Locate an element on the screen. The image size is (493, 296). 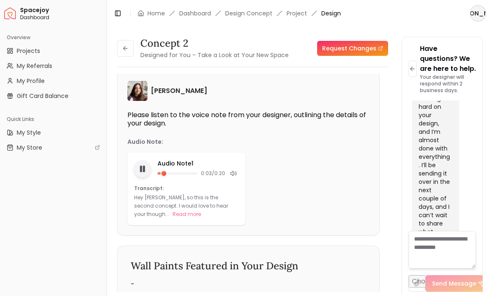
span: My Referrals is located at coordinates (34, 66).